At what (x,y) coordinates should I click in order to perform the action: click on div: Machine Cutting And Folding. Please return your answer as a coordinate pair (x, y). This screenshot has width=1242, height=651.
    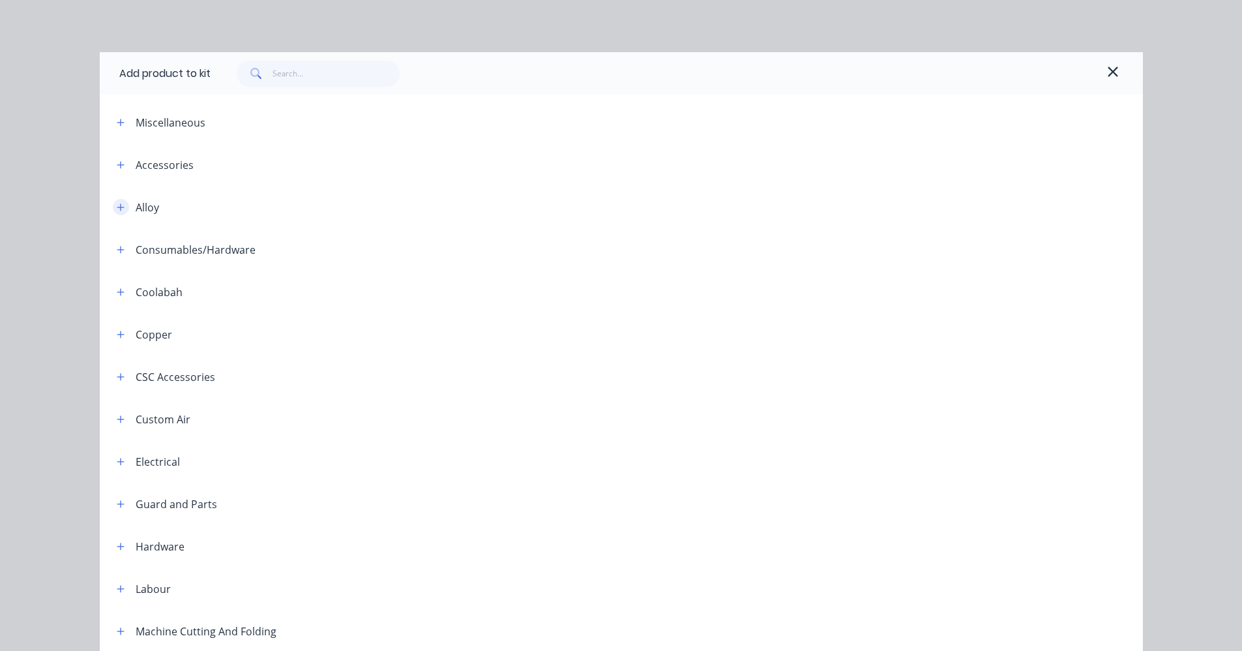
    Looking at the image, I should click on (206, 631).